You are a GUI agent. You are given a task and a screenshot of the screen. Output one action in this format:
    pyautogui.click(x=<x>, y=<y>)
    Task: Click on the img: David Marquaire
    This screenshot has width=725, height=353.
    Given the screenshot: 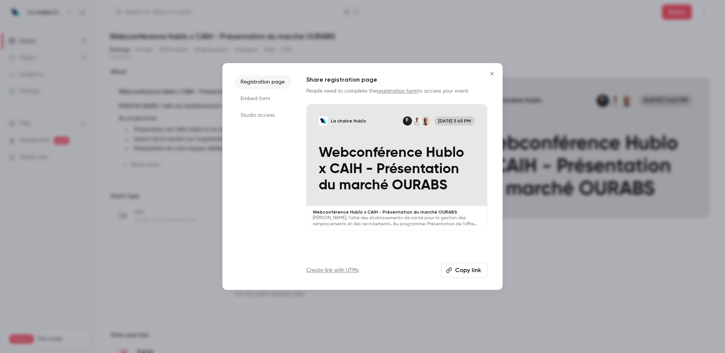 What is the action you would take?
    pyautogui.click(x=426, y=121)
    